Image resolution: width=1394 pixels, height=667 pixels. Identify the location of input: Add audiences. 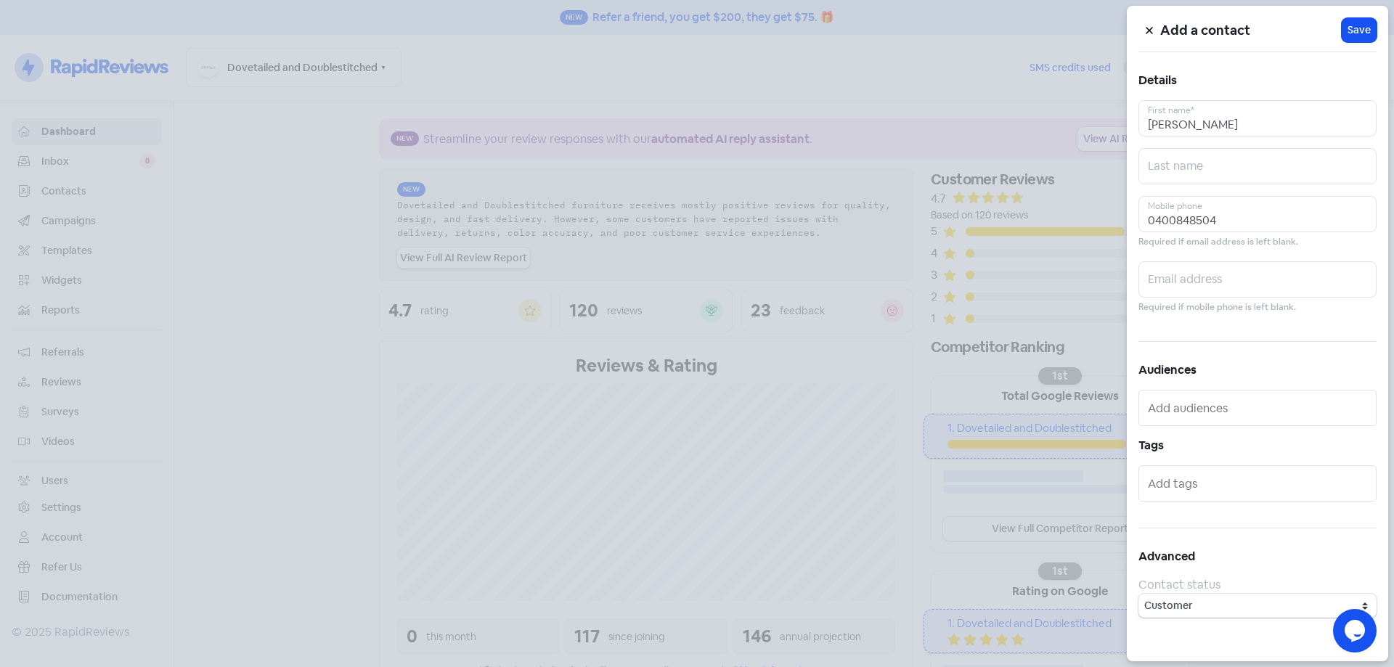
(1259, 408).